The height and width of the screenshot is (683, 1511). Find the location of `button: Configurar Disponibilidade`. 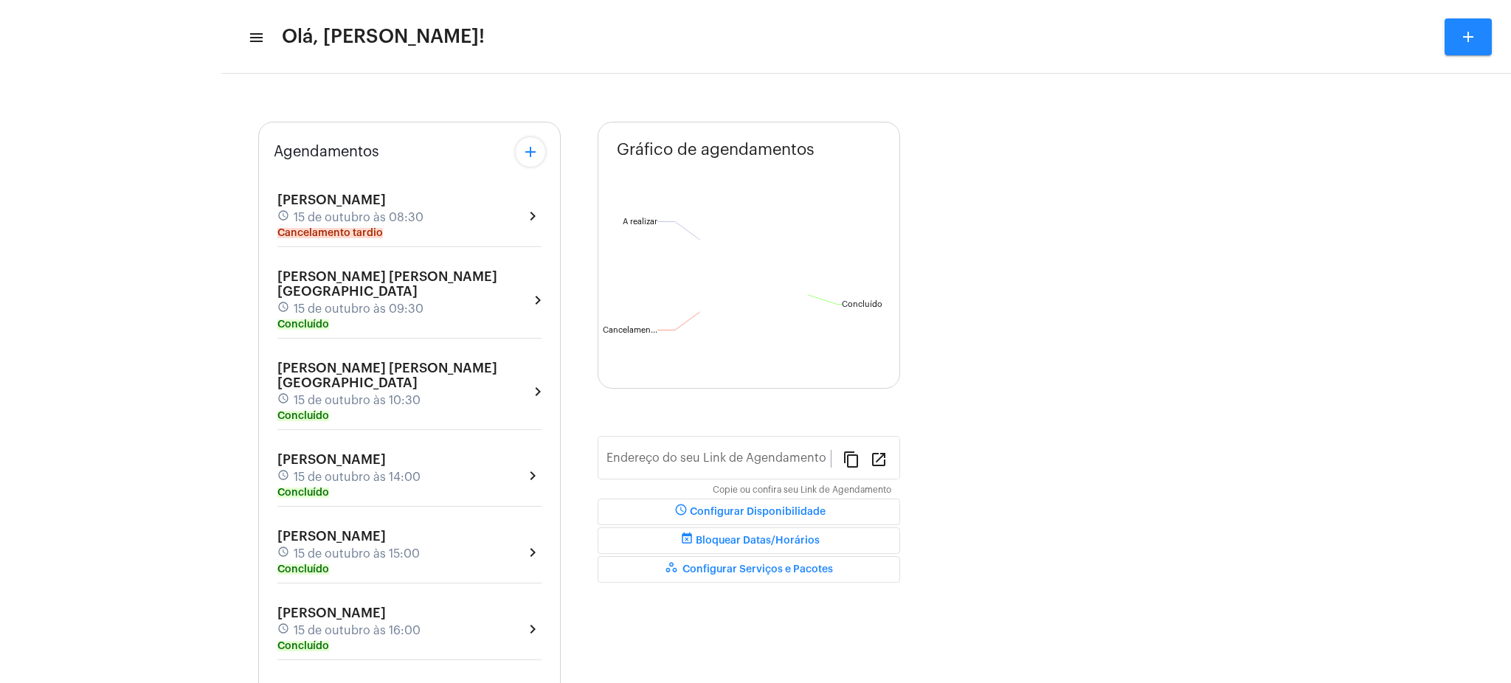

button: Configurar Disponibilidade is located at coordinates (749, 512).